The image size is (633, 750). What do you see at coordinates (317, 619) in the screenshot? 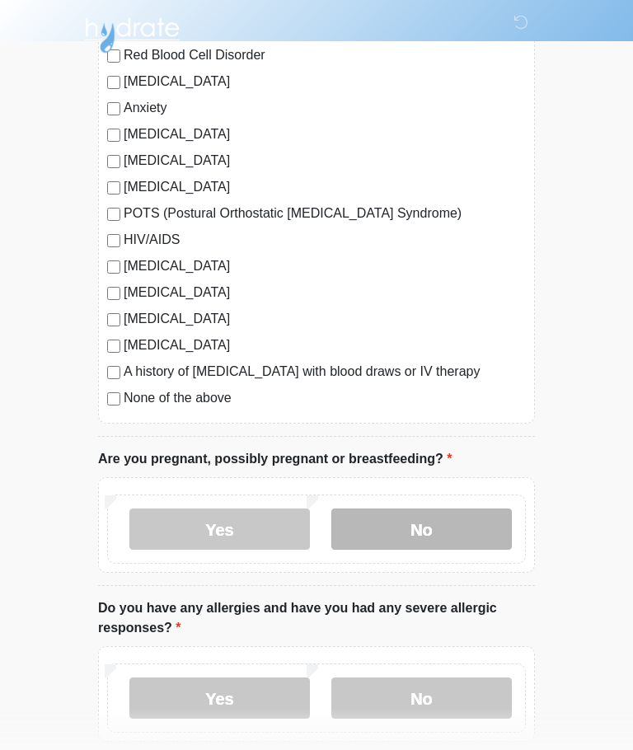
I see `label: Do you have any allergies and have you had any severe allergic responses?` at bounding box center [317, 619].